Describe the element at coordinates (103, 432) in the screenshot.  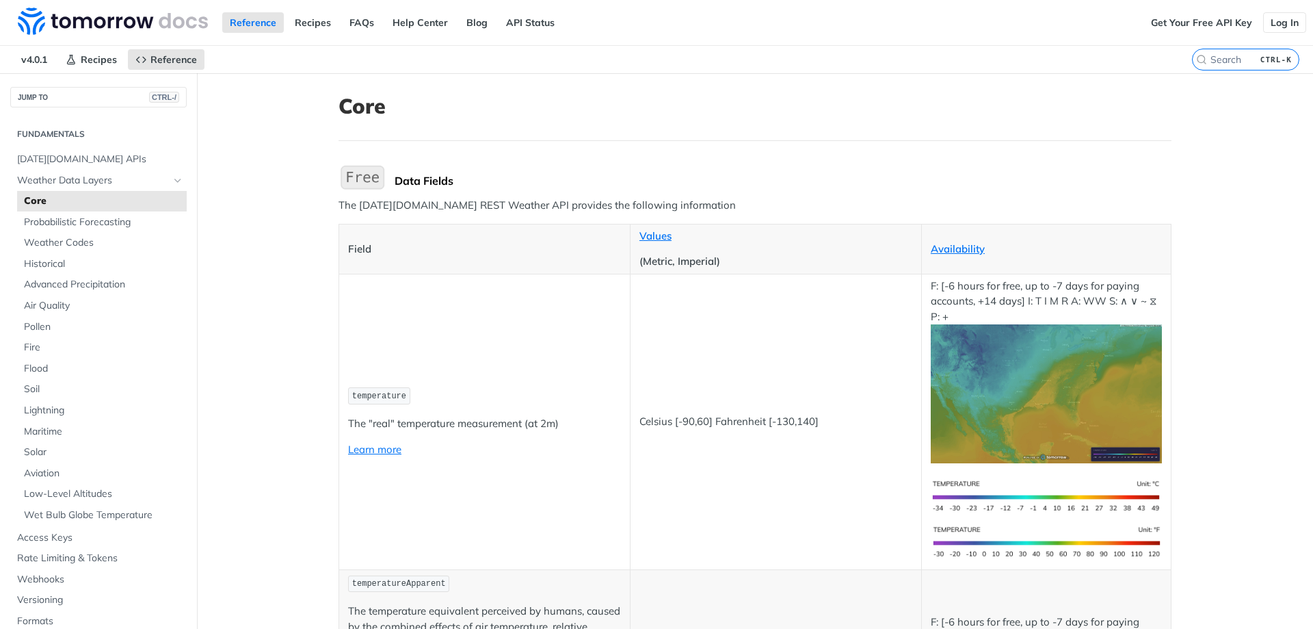
I see `span: Maritime` at that location.